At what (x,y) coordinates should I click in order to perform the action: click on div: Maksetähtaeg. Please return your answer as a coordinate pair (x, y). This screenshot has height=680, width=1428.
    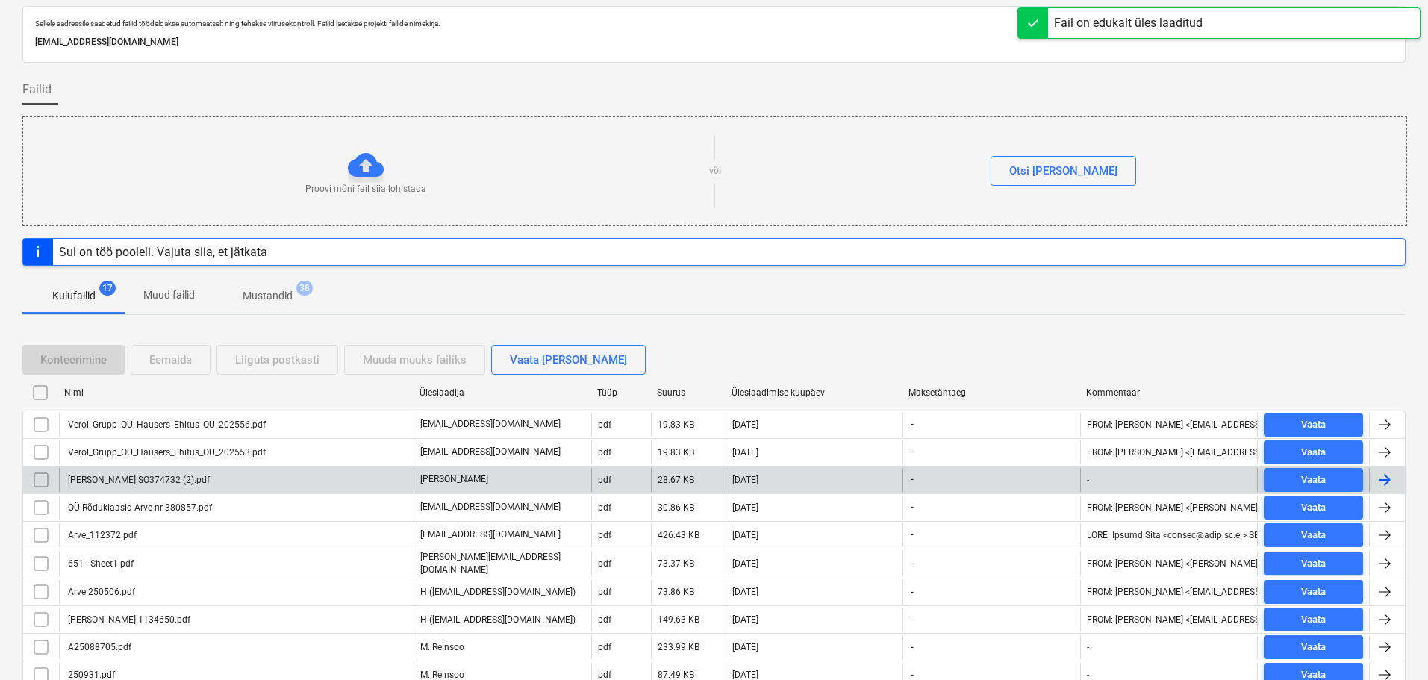
    Looking at the image, I should click on (992, 393).